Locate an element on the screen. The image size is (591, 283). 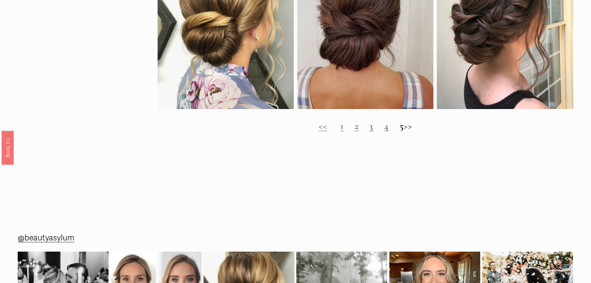
a: Book Us is located at coordinates (7, 147).